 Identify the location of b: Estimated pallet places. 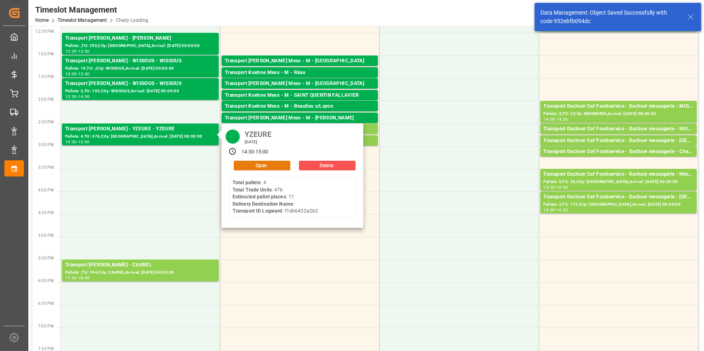
(259, 197).